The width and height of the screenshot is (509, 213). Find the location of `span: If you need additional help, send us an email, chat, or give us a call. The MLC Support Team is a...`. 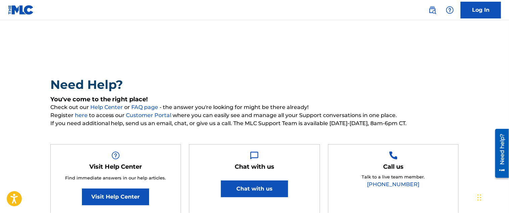

span: If you need additional help, send us an email, chat, or give us a call. The MLC Support Team is a... is located at coordinates (254, 123).